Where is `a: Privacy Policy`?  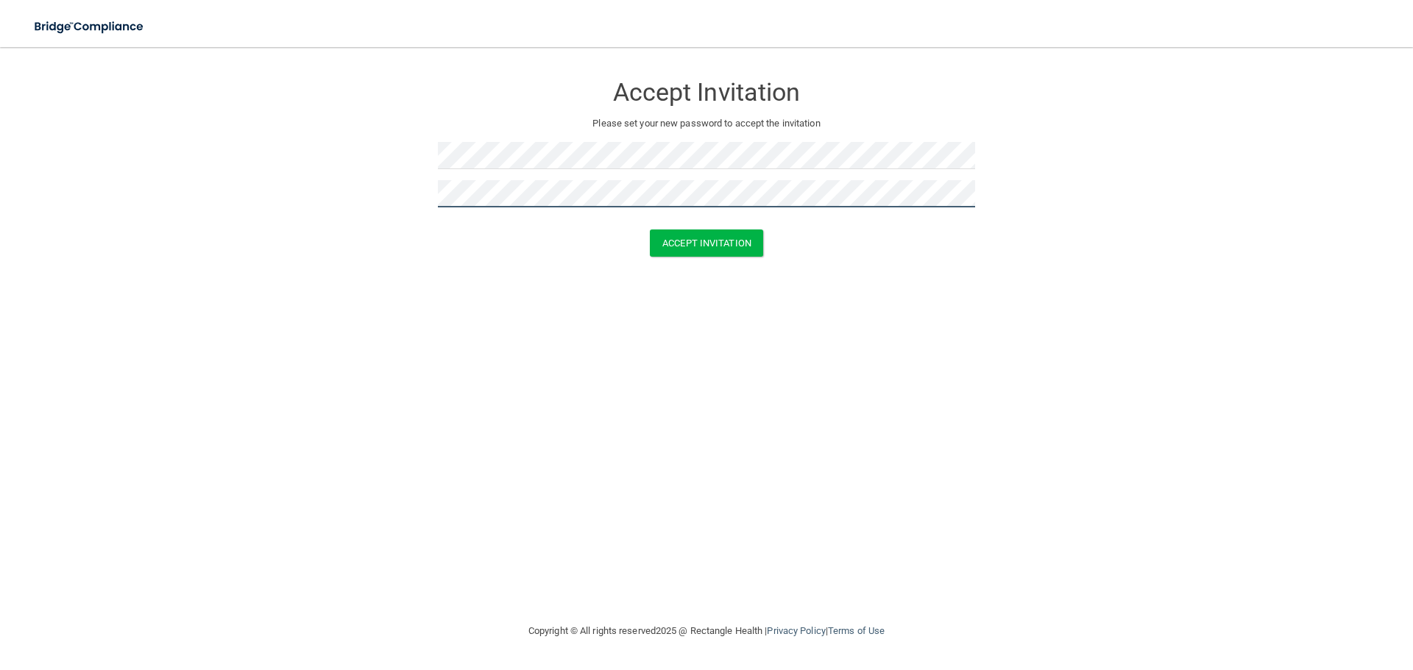
a: Privacy Policy is located at coordinates (795, 630).